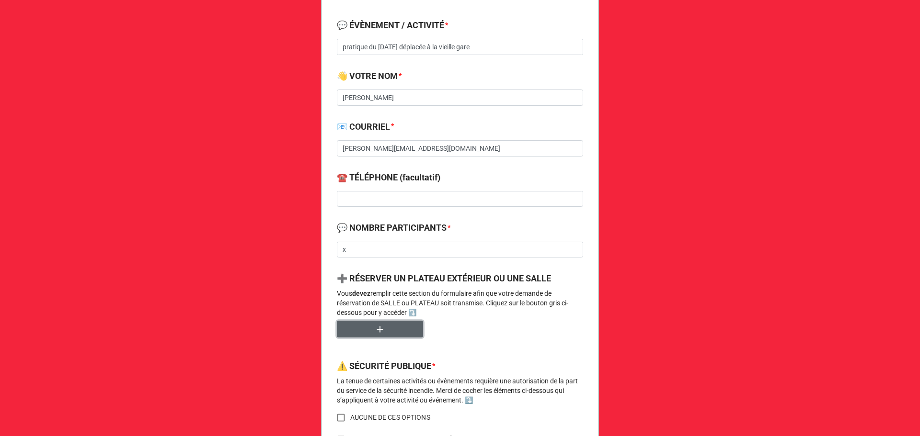 This screenshot has height=436, width=920. I want to click on label: 💬 NOMBRE PARTICIPANTS, so click(391, 228).